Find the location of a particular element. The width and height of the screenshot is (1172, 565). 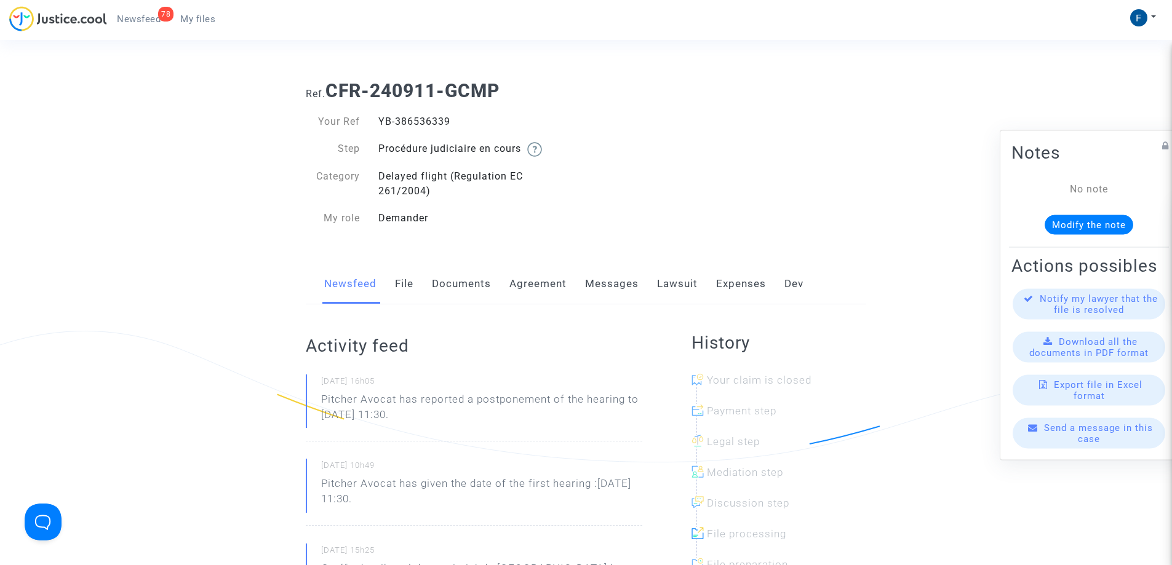

div: Demander is located at coordinates (477, 218).